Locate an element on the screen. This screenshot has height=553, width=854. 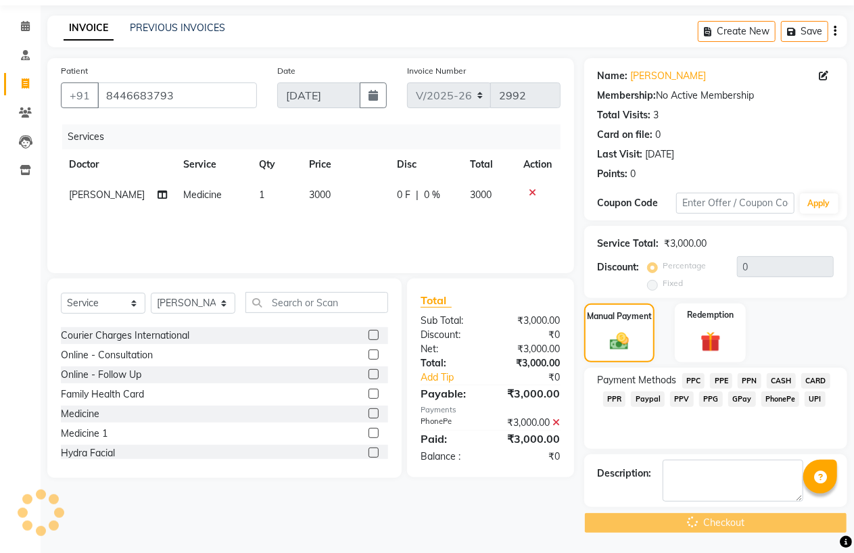
div: Total: is located at coordinates (451, 363).